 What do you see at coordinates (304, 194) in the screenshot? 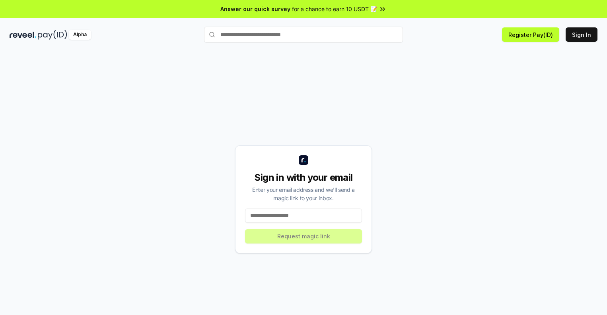
I see `div: Enter your email address and we’ll send a magic link to your inbox.` at bounding box center [304, 194].